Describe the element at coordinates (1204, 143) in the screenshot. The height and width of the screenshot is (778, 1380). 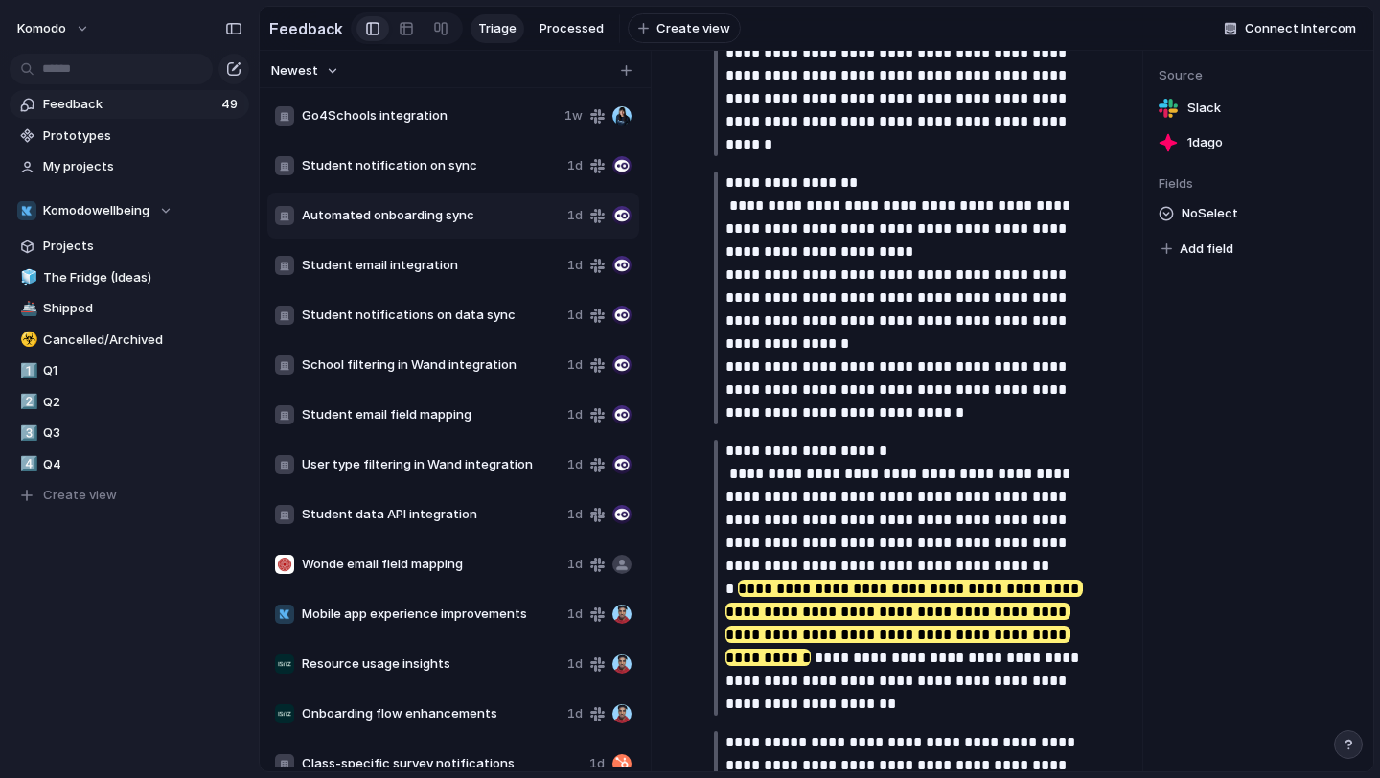
I see `span: 1d ago` at that location.